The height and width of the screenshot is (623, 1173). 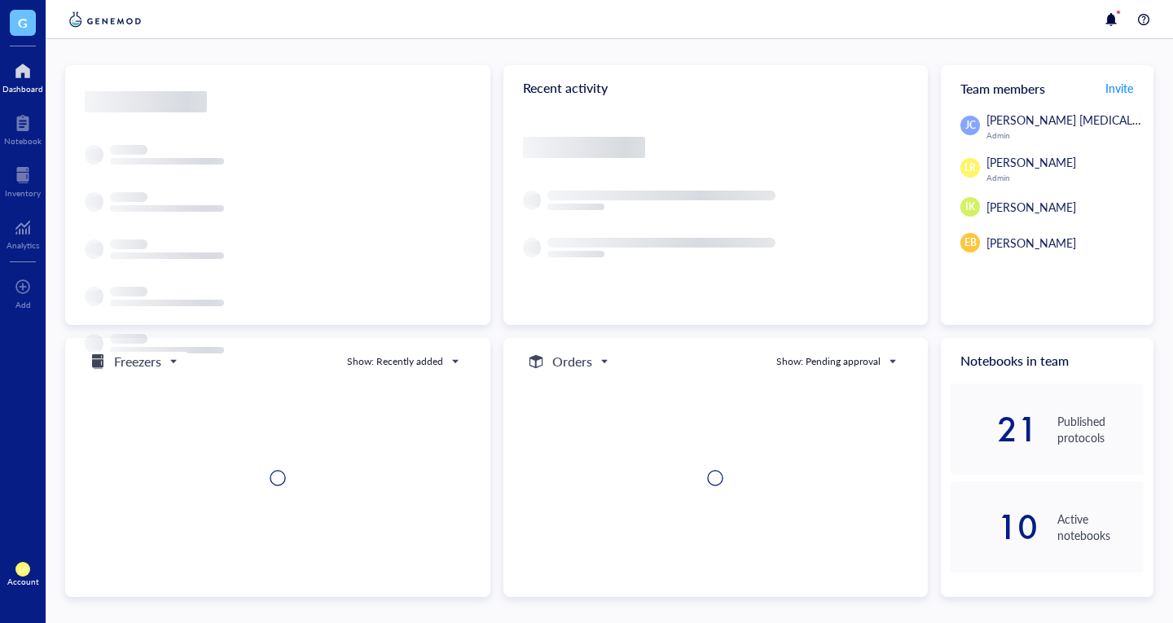 I want to click on span: EB, so click(x=970, y=243).